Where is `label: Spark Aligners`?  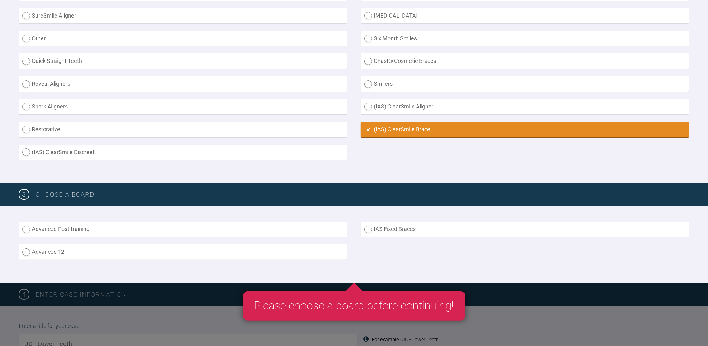 label: Spark Aligners is located at coordinates (183, 106).